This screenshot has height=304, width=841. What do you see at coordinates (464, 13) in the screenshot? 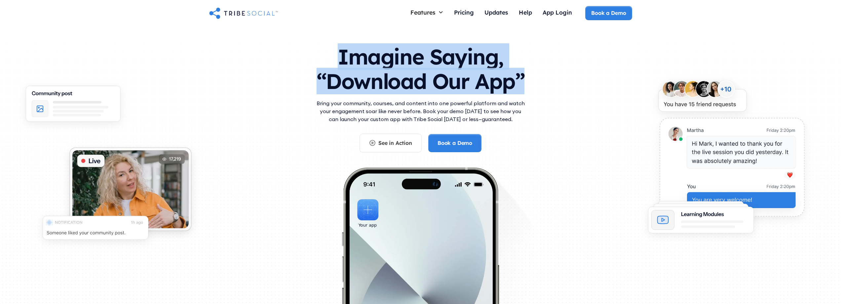
I see `a: Pricing` at bounding box center [464, 13].